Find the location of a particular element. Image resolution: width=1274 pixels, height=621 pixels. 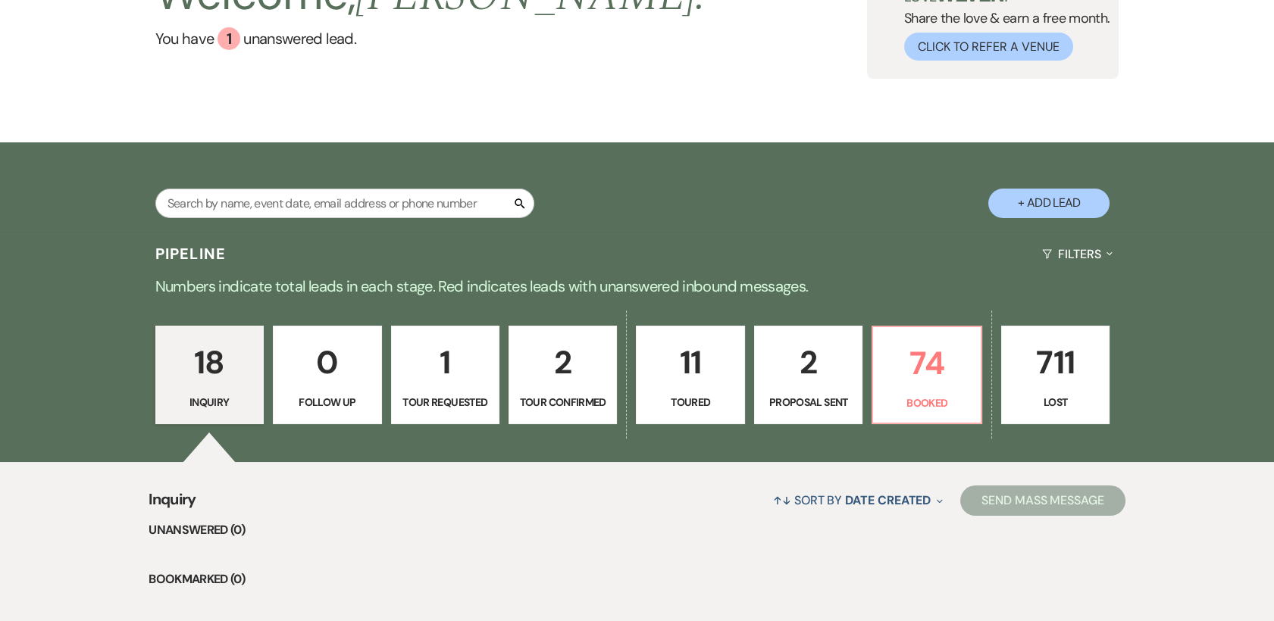

a: 0Follow Up is located at coordinates (327, 375).